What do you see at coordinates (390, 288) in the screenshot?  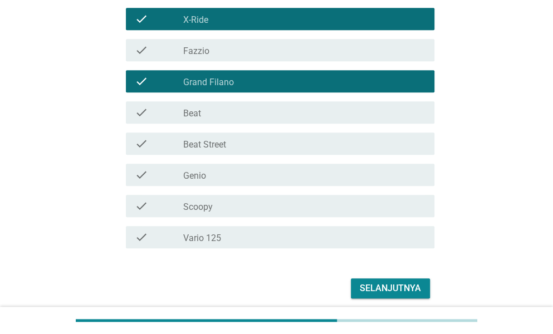 I see `div: Selanjutnya` at bounding box center [390, 288].